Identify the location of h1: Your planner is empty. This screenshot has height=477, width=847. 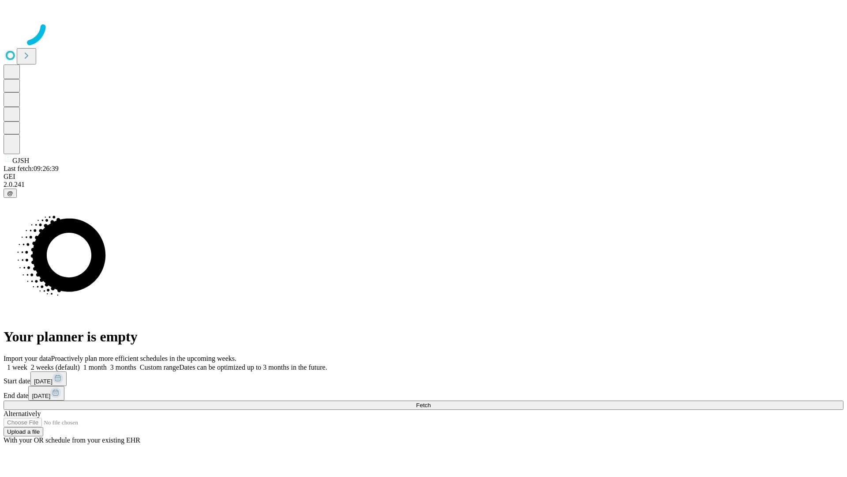
(424, 336).